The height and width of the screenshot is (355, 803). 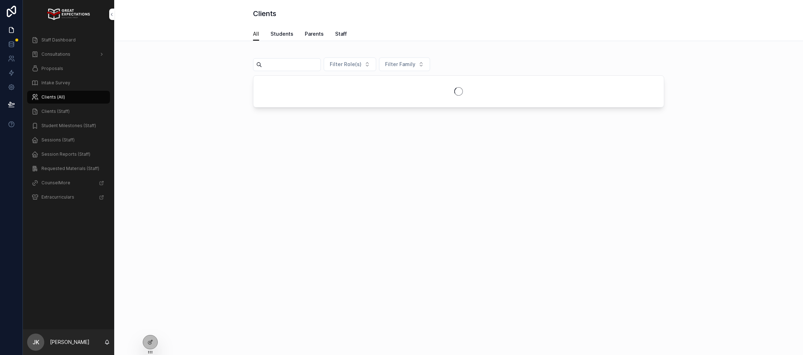 What do you see at coordinates (346, 64) in the screenshot?
I see `span: Filter Role(s)` at bounding box center [346, 64].